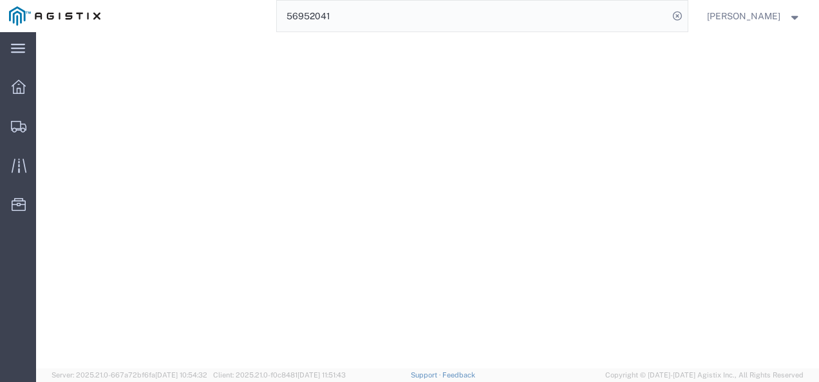  What do you see at coordinates (427, 375) in the screenshot?
I see `a: Support` at bounding box center [427, 375].